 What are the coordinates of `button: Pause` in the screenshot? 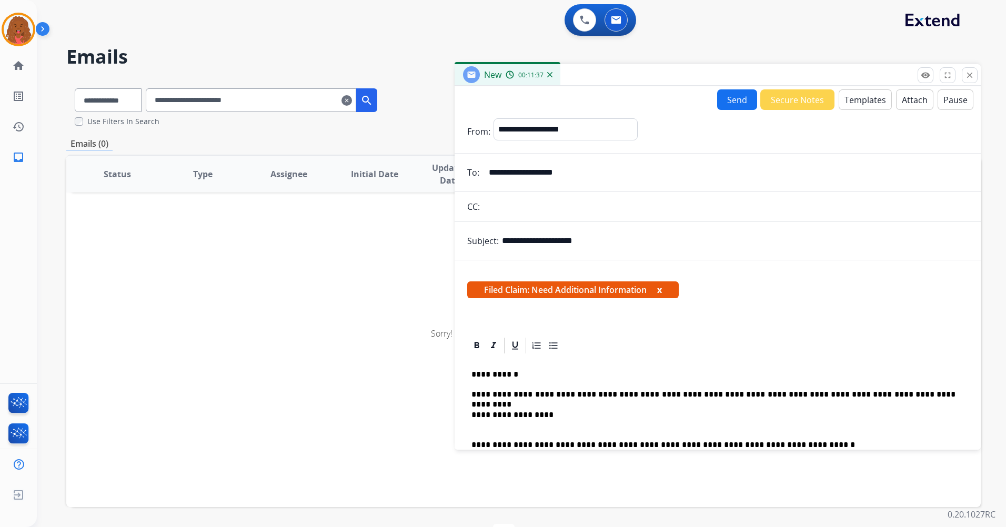 It's located at (956, 99).